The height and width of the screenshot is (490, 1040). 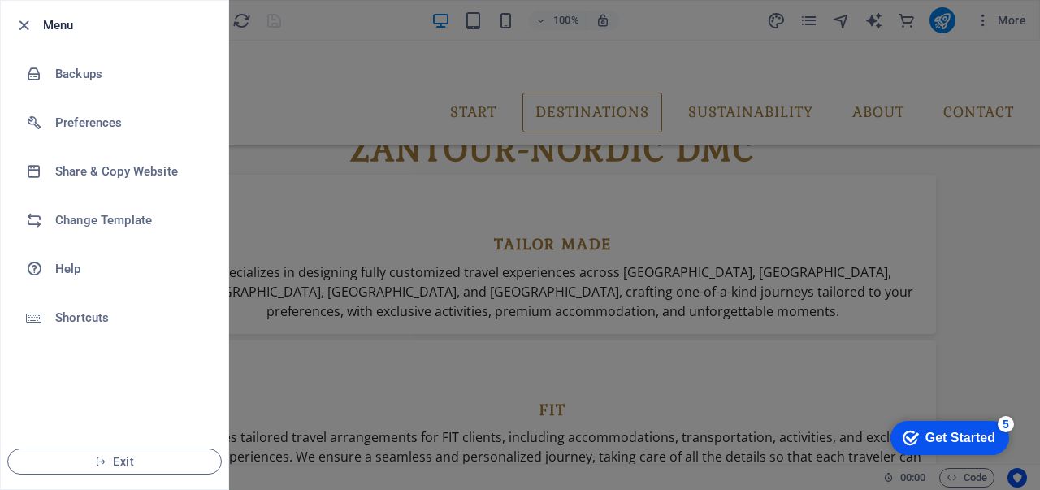 What do you see at coordinates (130, 171) in the screenshot?
I see `h6: Share & Copy Website` at bounding box center [130, 171].